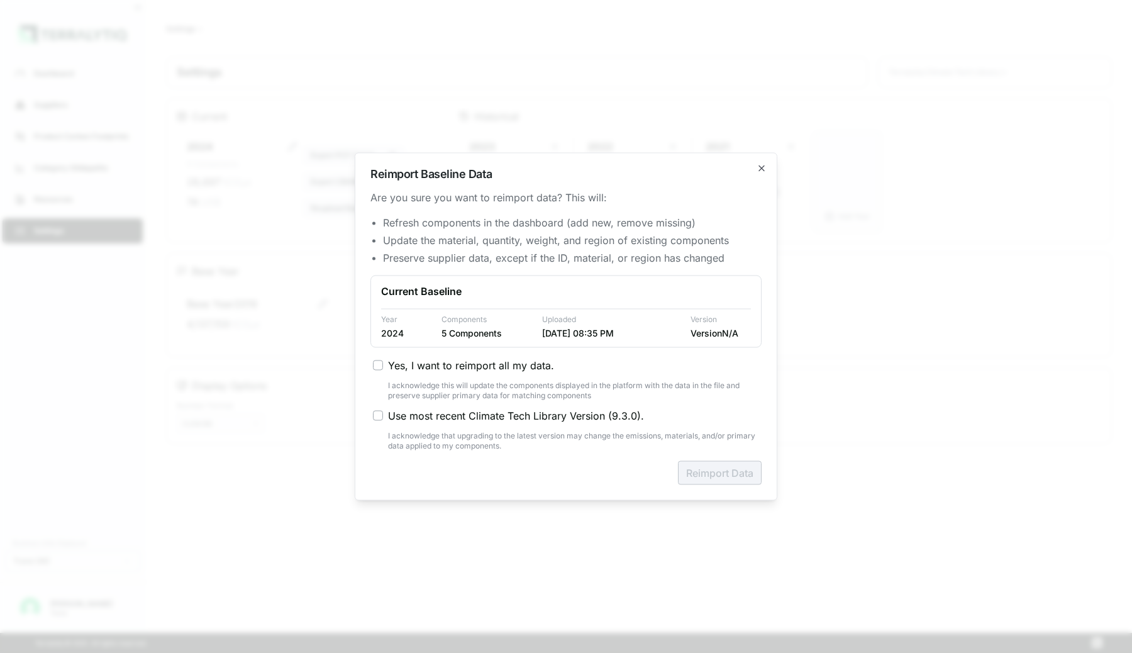 This screenshot has width=1132, height=653. Describe the element at coordinates (575, 441) in the screenshot. I see `div: I acknowledge that upgrading to the latest version may change the emissions, materials, and/or pr...` at that location.